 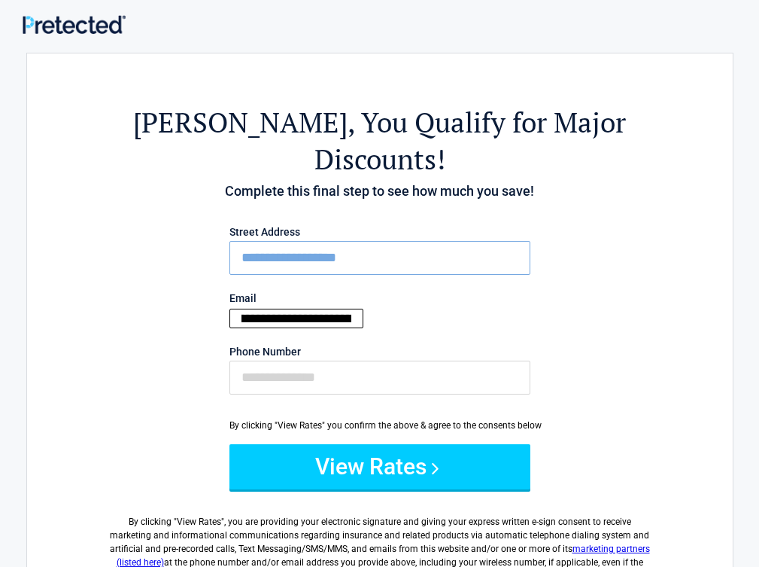 I want to click on div: By clicking "View Rates" you confirm the above & agree to the consents below, so click(x=380, y=425).